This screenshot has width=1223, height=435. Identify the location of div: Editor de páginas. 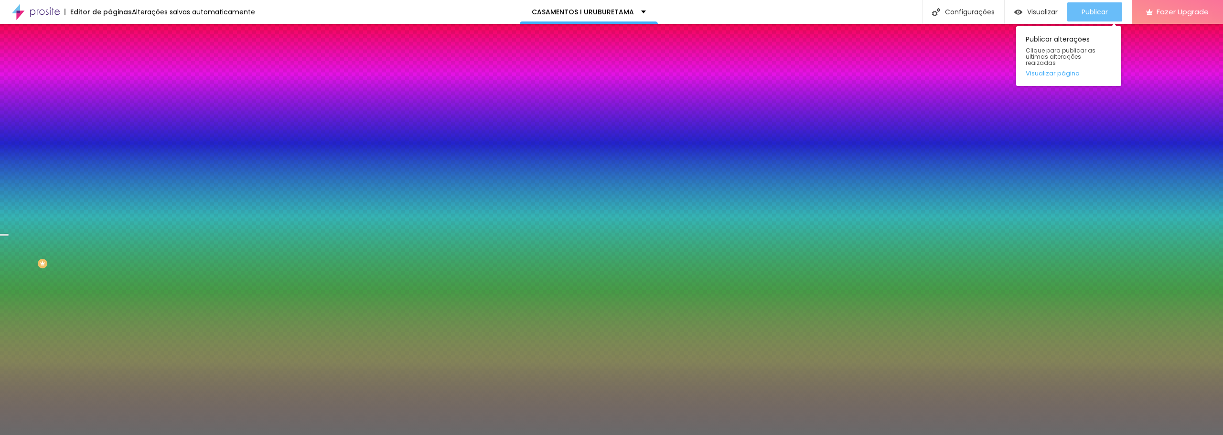
(98, 12).